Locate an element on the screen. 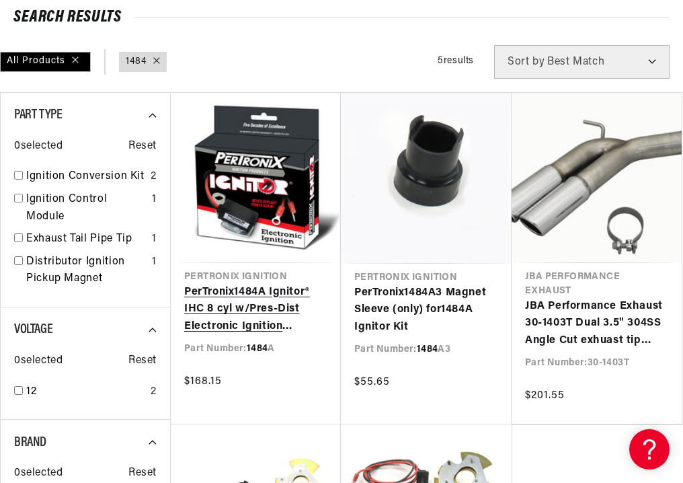 The height and width of the screenshot is (483, 683). a: PerTronix1484A3 Magnet Sleeve (only) for1484A Ignitor Kit is located at coordinates (426, 310).